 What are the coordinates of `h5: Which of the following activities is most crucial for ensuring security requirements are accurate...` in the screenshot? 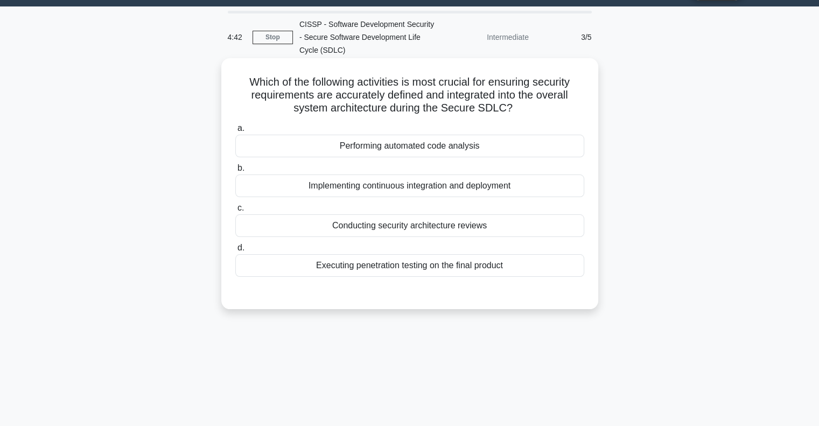 It's located at (410, 95).